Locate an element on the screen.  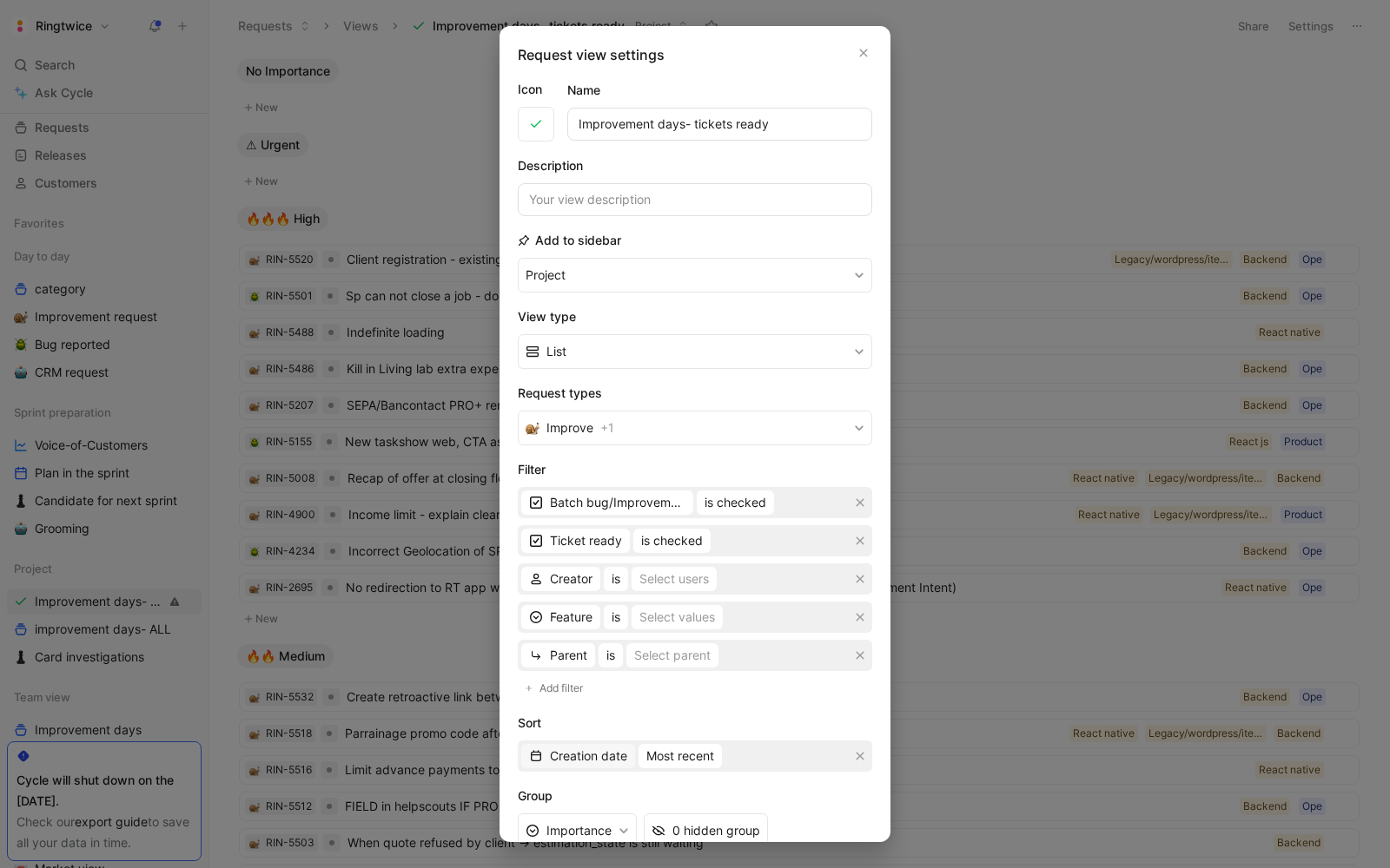
button: Importance is located at coordinates (577, 831).